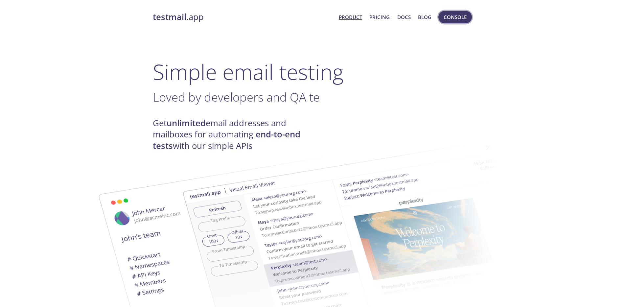 Image resolution: width=626 pixels, height=307 pixels. I want to click on a: Blog, so click(425, 17).